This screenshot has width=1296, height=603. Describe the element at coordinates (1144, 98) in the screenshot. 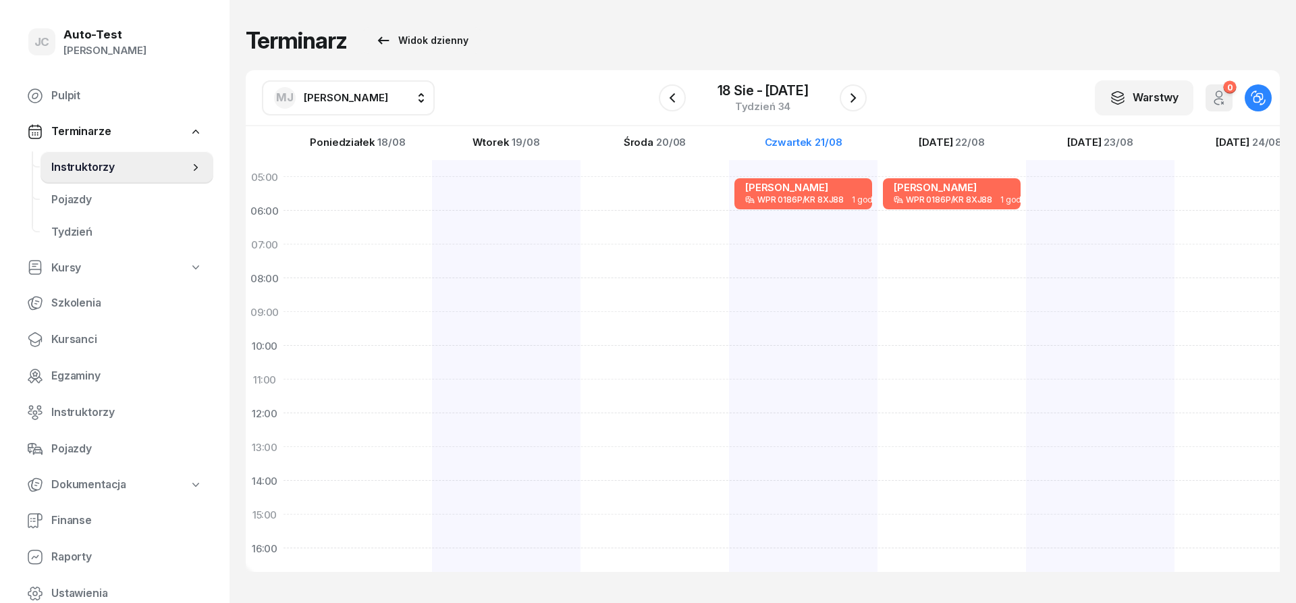

I see `button: Warstwy` at that location.